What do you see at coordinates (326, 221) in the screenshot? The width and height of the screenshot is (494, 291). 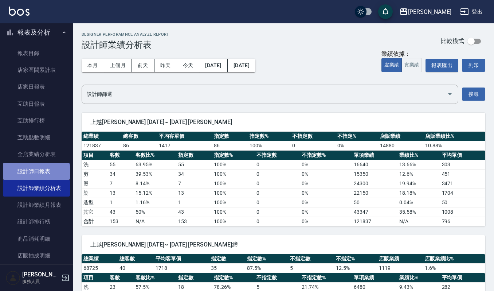 I see `td: 0%` at bounding box center [326, 221].